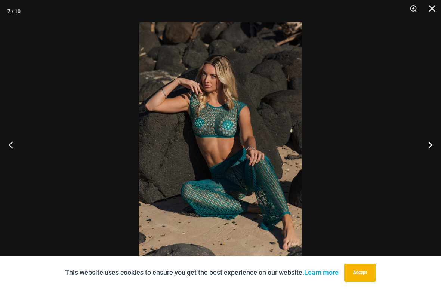  What do you see at coordinates (221, 144) in the screenshot?
I see `img: Show Stopper Jade 366 Top 5007 pants 08` at bounding box center [221, 144].